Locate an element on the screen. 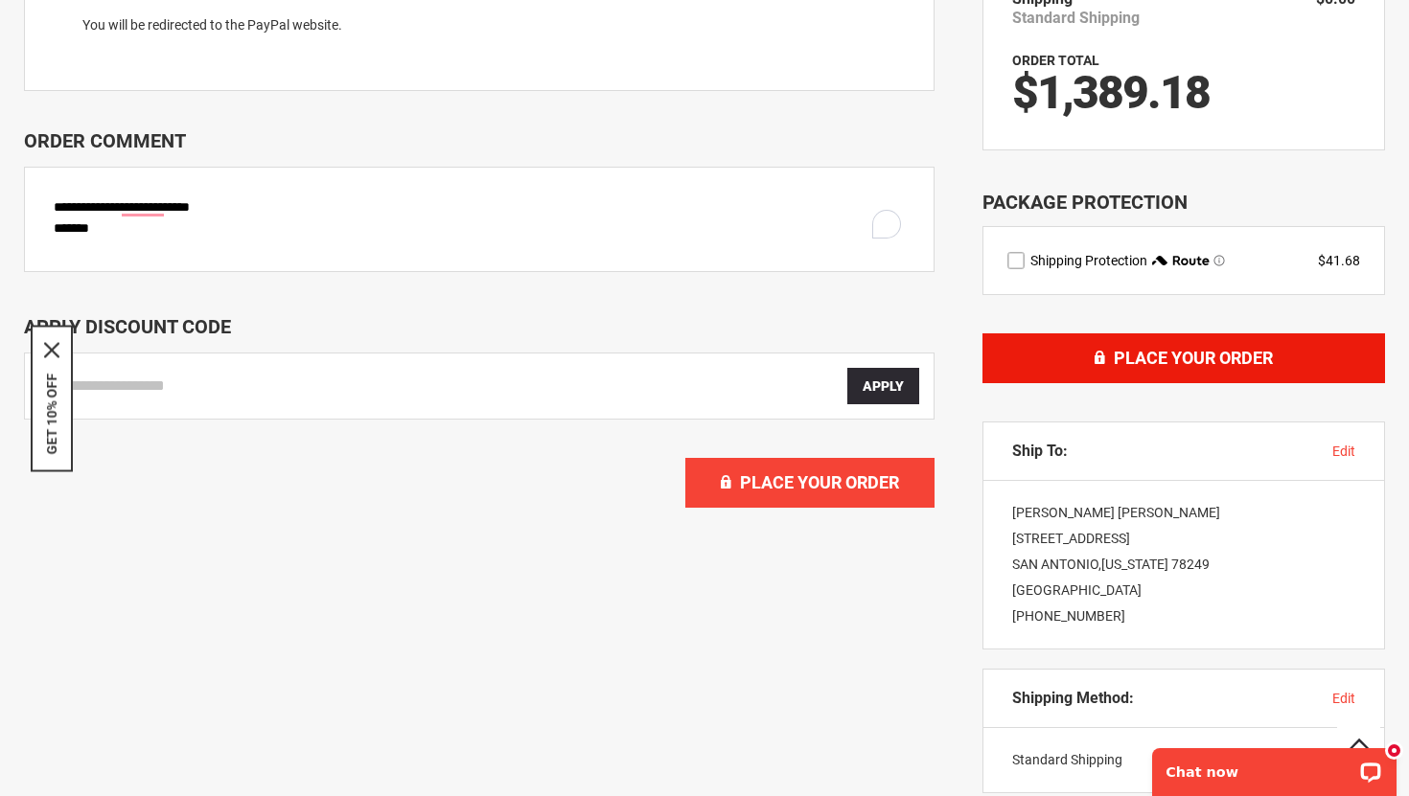  span: Apply Discount Code is located at coordinates (127, 327).